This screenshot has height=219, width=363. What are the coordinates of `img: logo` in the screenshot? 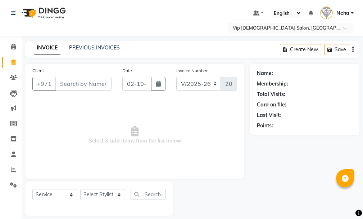 It's located at (43, 13).